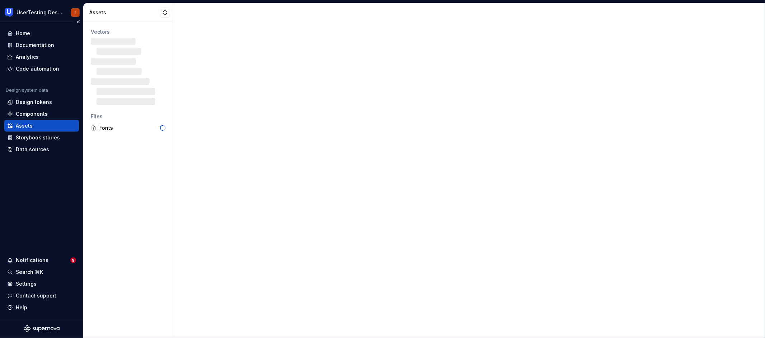  I want to click on button: Notifications9, so click(42, 260).